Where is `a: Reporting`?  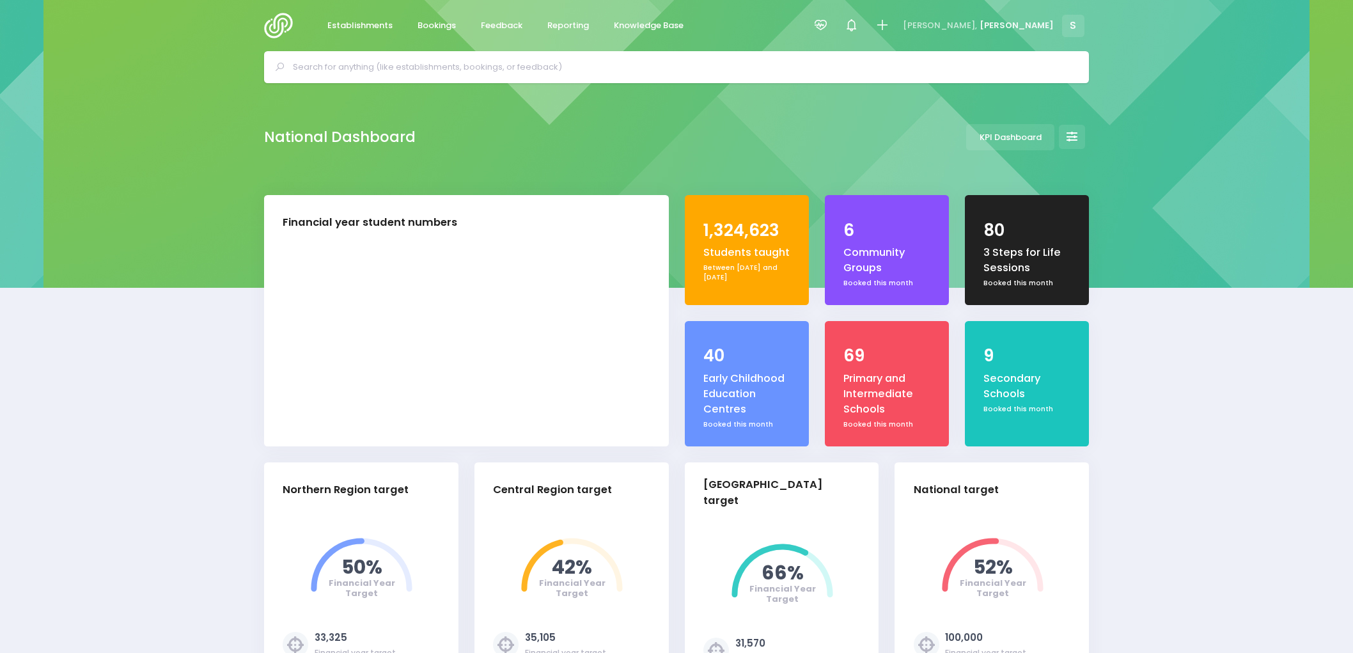 a: Reporting is located at coordinates (568, 26).